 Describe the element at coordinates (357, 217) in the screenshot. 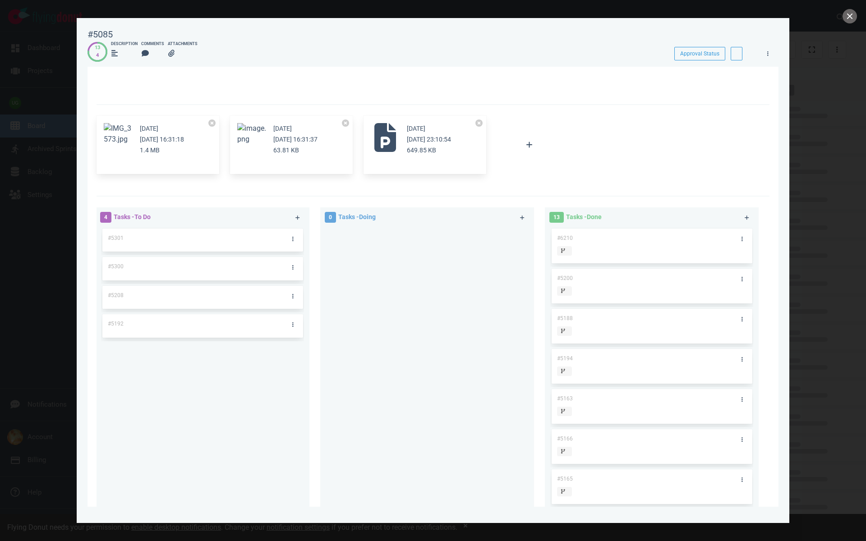

I see `span: Tasks - Doing` at that location.